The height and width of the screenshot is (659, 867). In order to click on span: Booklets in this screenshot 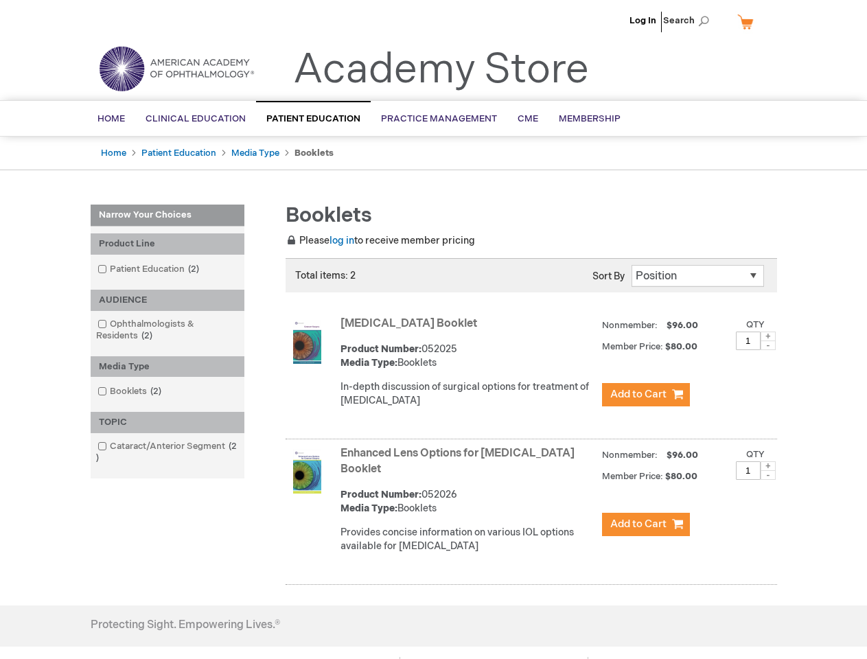, I will do `click(329, 216)`.